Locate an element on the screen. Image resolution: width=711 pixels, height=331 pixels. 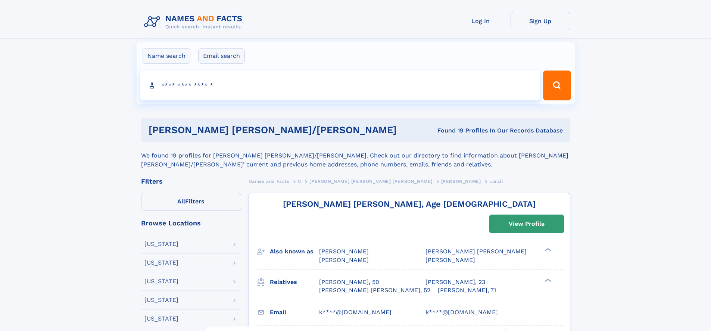
label: Filters is located at coordinates (191, 202).